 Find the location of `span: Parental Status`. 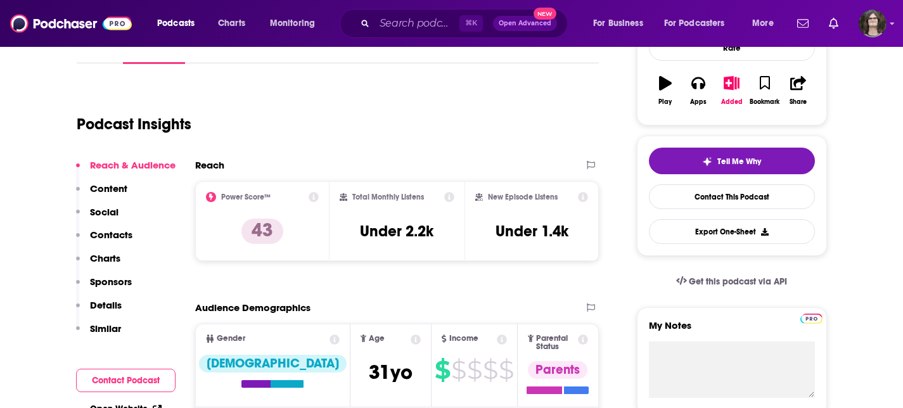

span: Parental Status is located at coordinates (556, 343).